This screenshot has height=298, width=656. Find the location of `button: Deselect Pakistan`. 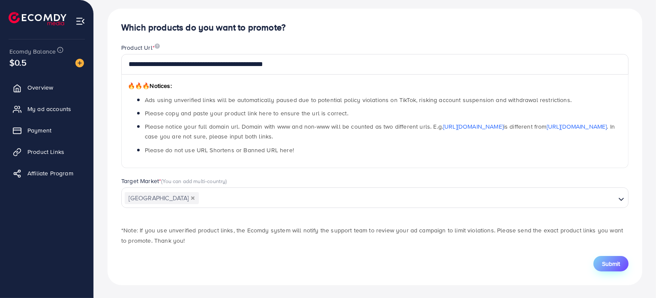

button: Deselect Pakistan is located at coordinates (193, 198).